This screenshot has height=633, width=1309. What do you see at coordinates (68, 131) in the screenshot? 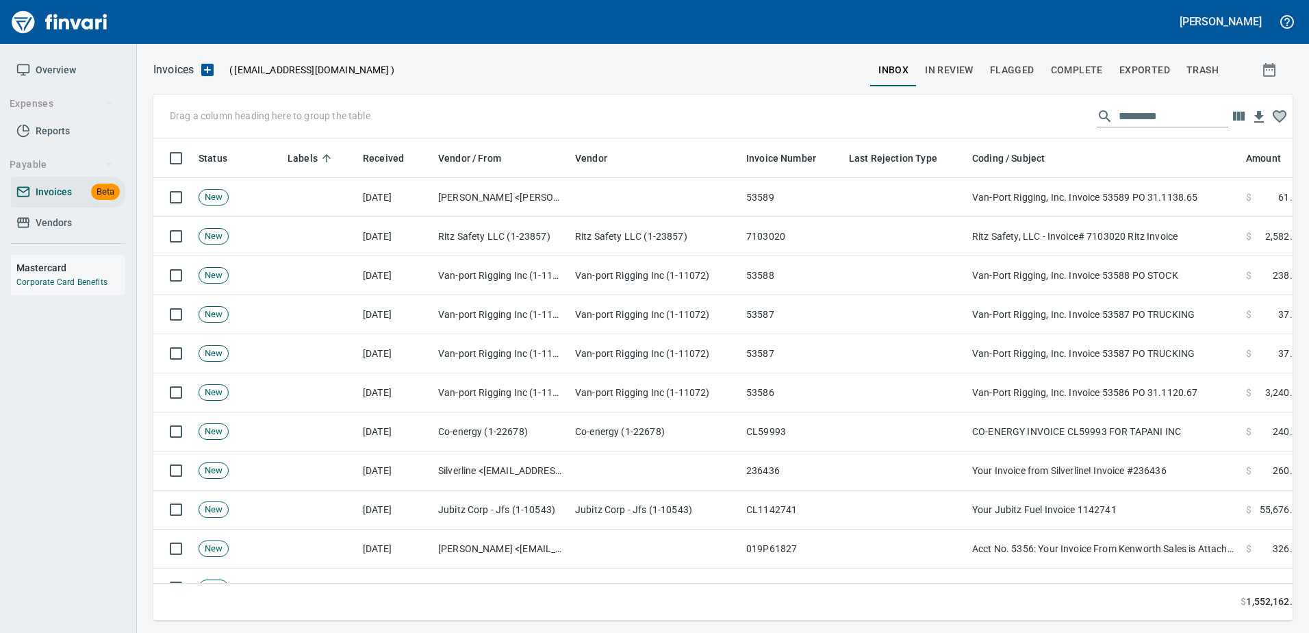
I see `a: Reports` at bounding box center [68, 131].